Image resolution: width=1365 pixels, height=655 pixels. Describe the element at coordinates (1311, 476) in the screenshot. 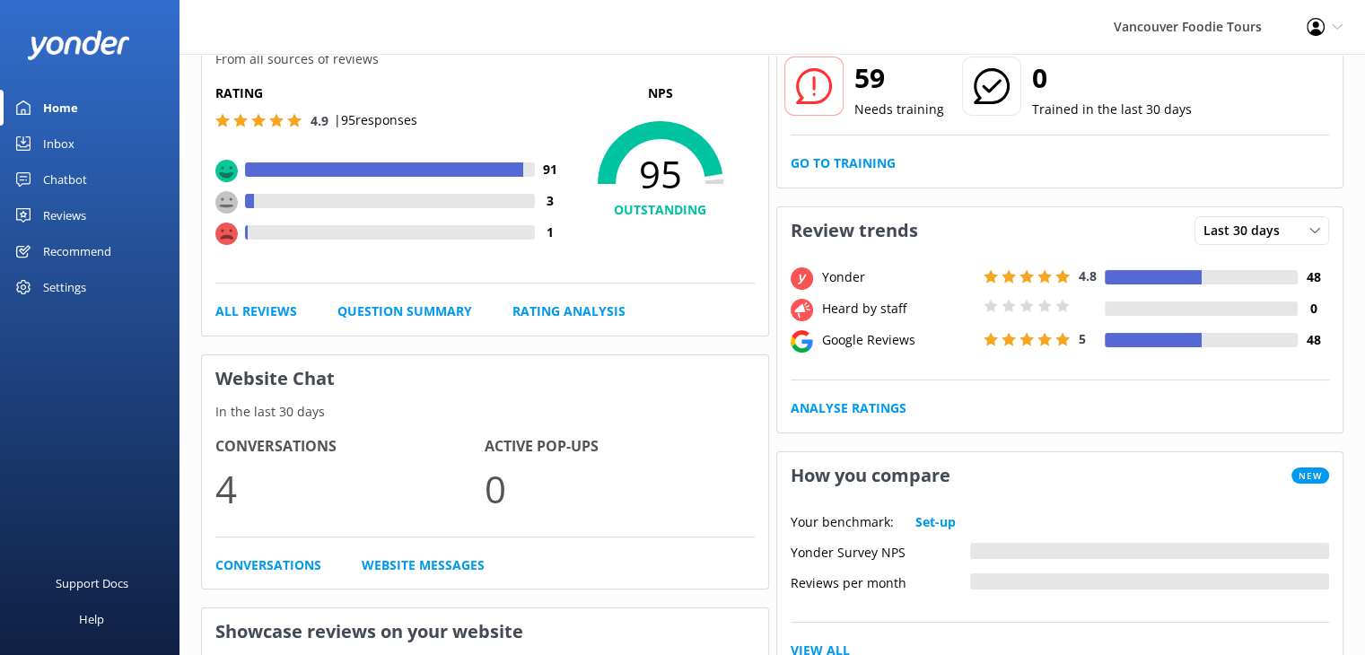

I see `span: New` at that location.